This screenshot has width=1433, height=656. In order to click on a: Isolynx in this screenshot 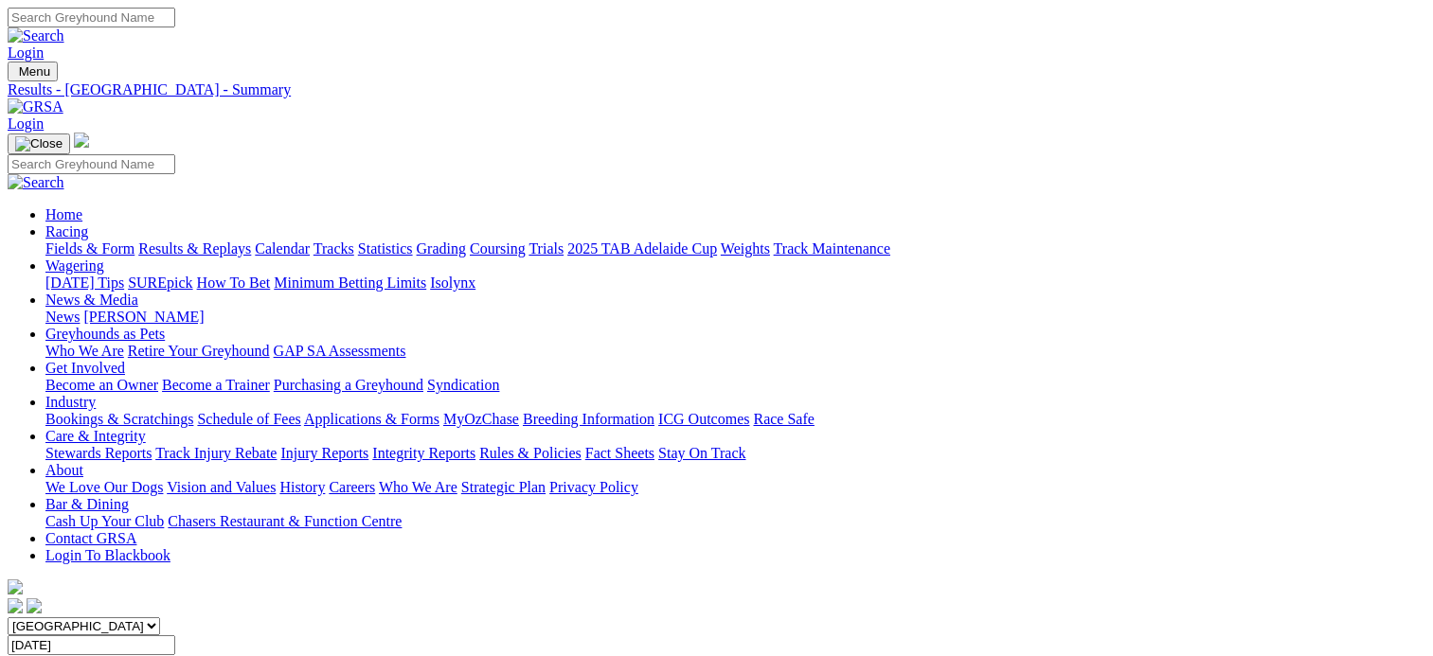, I will do `click(453, 282)`.